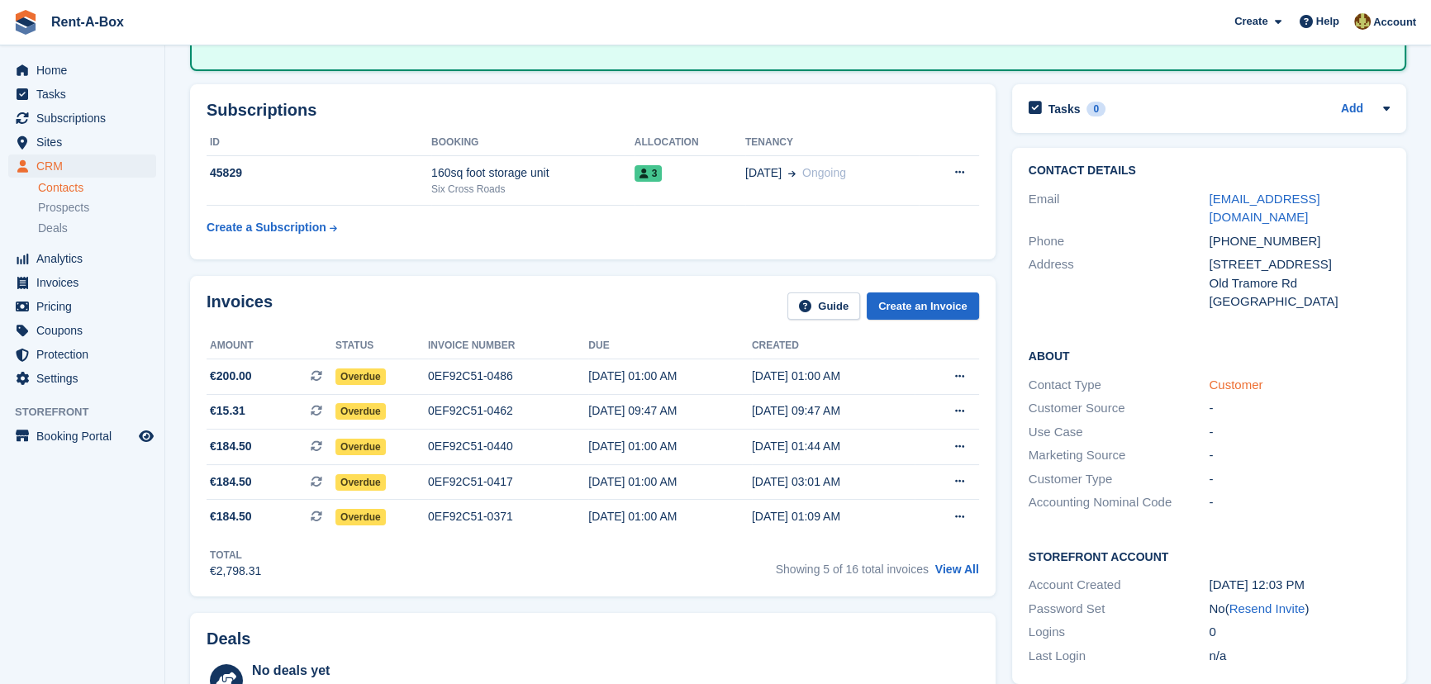 This screenshot has height=684, width=1431. I want to click on div: Email, so click(1119, 208).